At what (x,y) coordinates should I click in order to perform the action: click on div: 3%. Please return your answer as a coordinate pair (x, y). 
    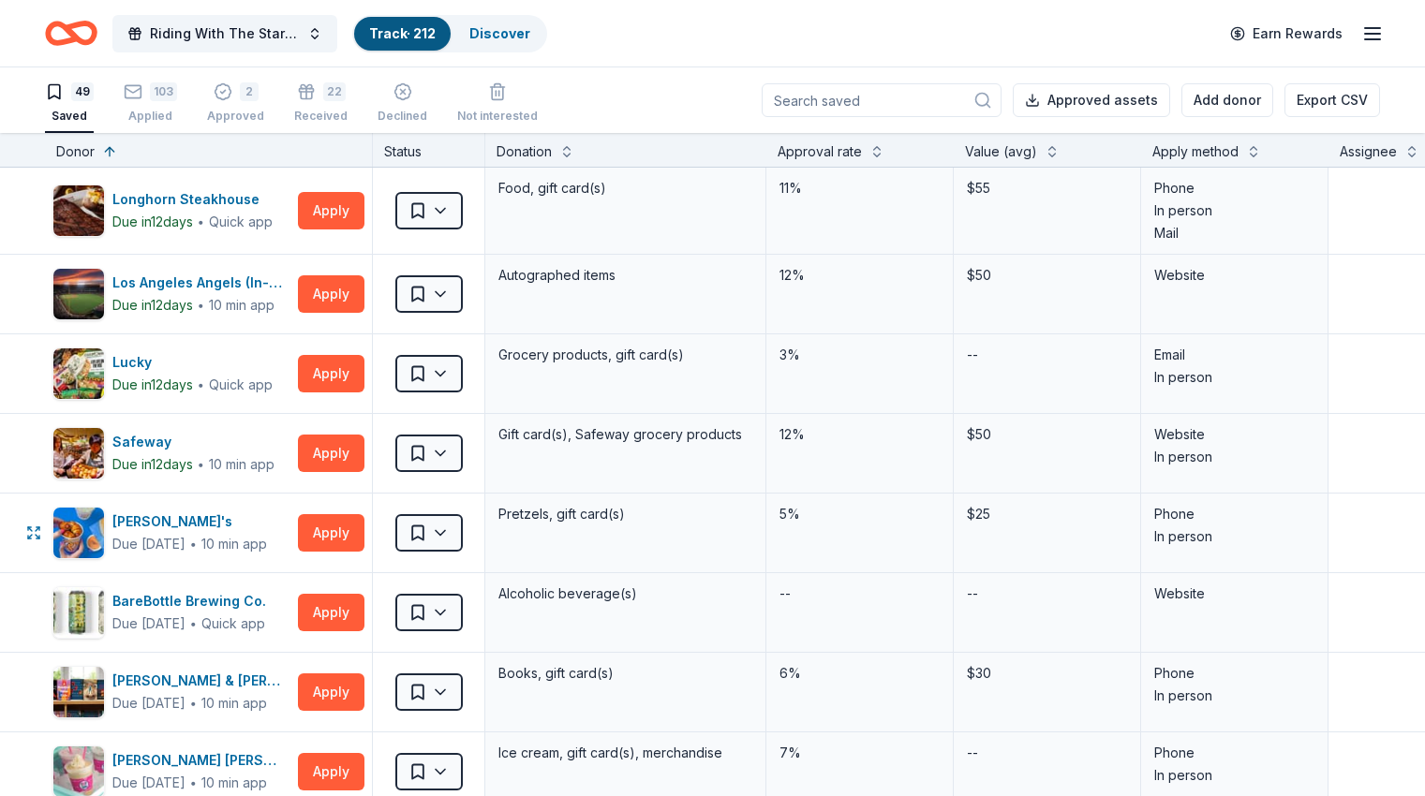
    Looking at the image, I should click on (859, 355).